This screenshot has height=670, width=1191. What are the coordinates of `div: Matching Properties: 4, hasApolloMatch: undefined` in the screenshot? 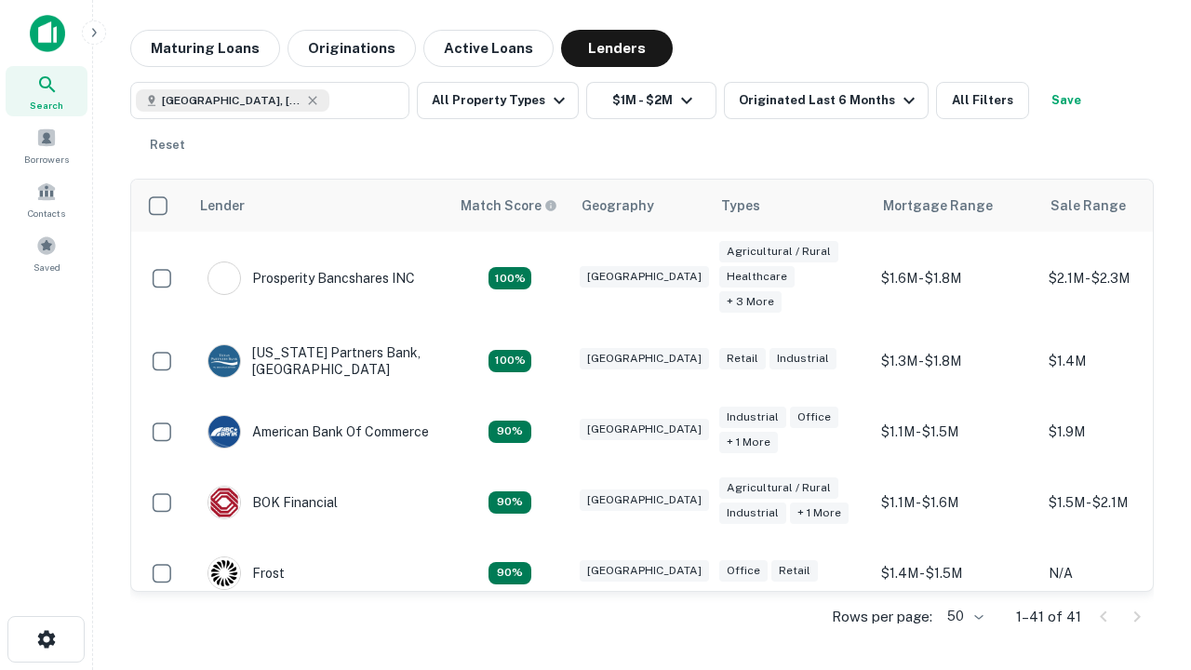 It's located at (510, 361).